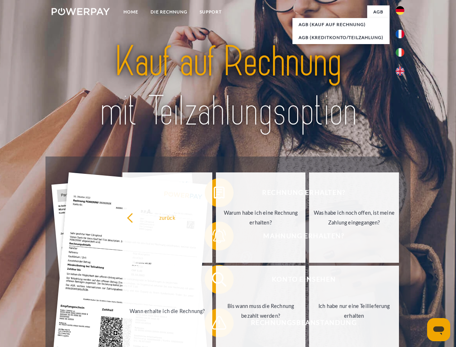 This screenshot has height=347, width=456. I want to click on div: Warum habe ich eine Rechnung erhalten?, so click(261, 218).